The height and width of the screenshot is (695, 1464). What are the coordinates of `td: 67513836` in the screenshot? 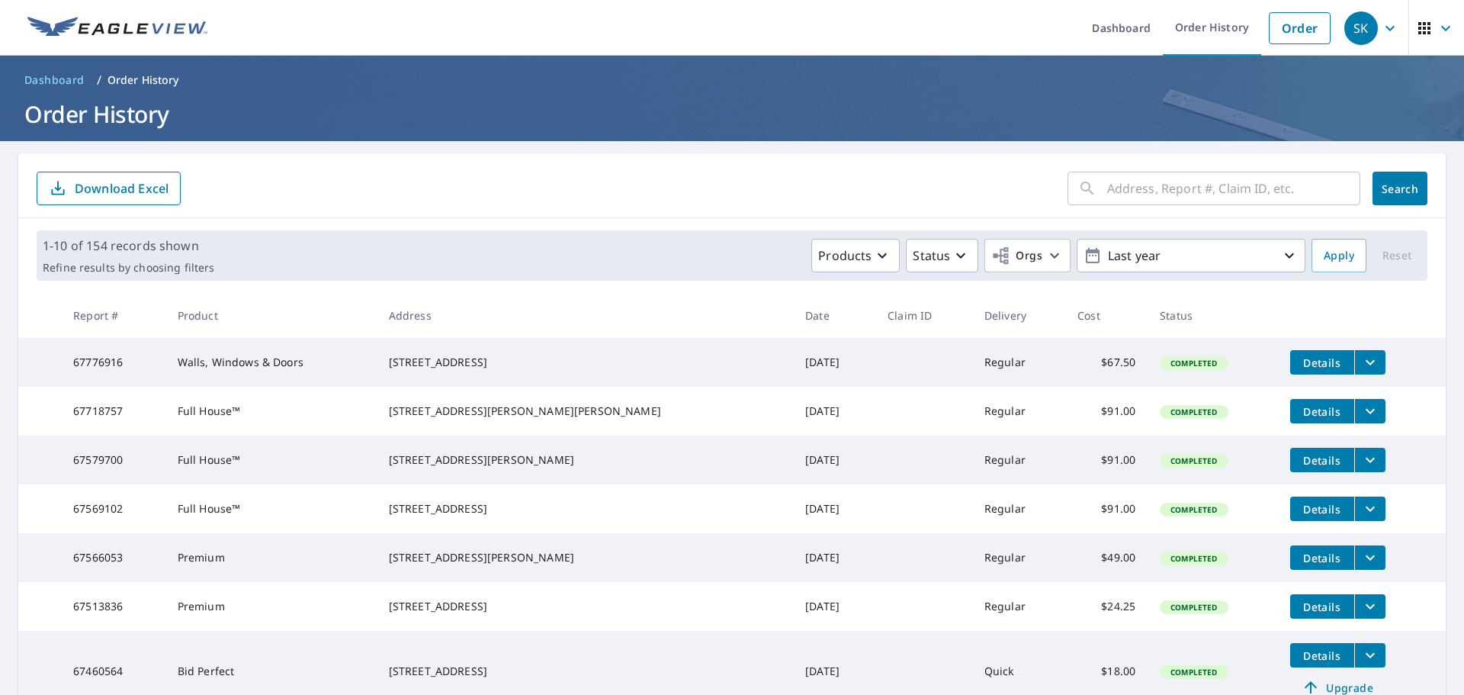 It's located at (113, 606).